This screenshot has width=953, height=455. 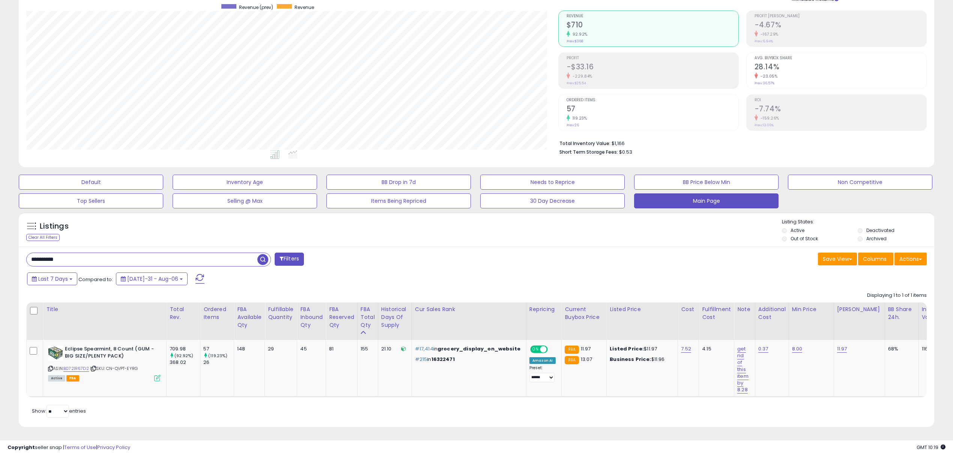 What do you see at coordinates (764, 83) in the screenshot?
I see `small: Prev: 36.57%` at bounding box center [764, 83].